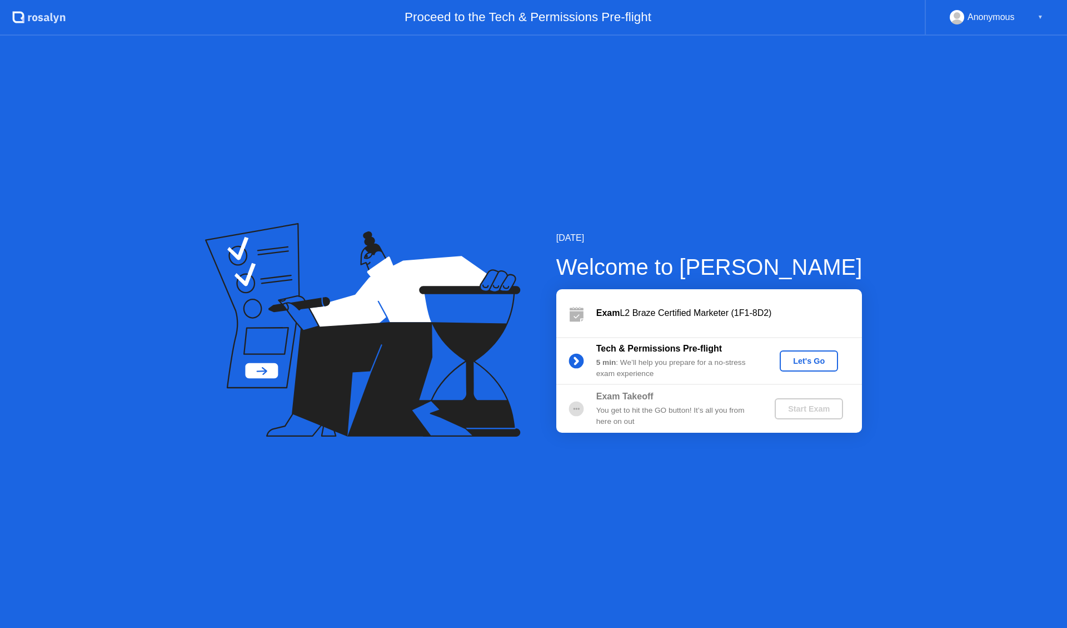  I want to click on b: Tech & Permissions Pre-flight, so click(659, 348).